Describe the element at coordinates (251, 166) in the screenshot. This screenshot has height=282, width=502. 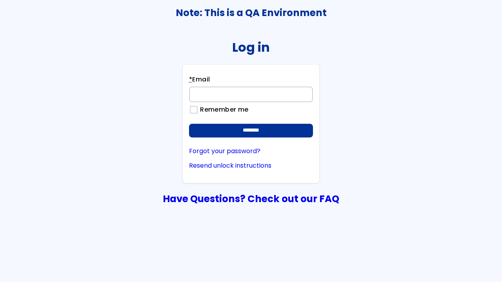
I see `a: Resend unlock instructions` at that location.